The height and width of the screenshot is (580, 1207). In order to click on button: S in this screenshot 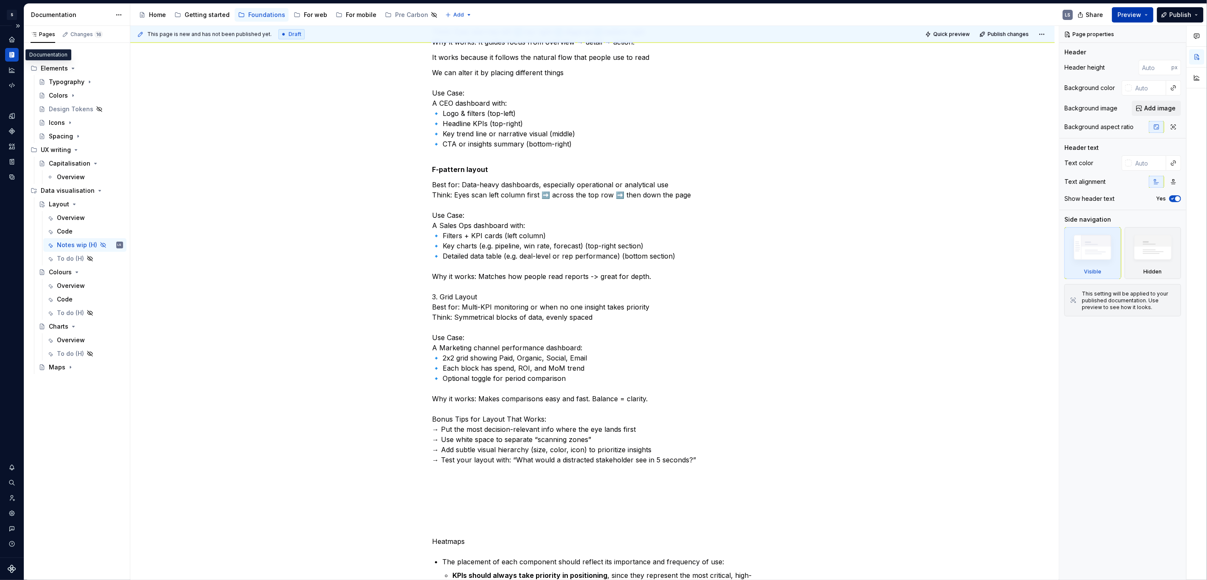, I will do `click(12, 14)`.